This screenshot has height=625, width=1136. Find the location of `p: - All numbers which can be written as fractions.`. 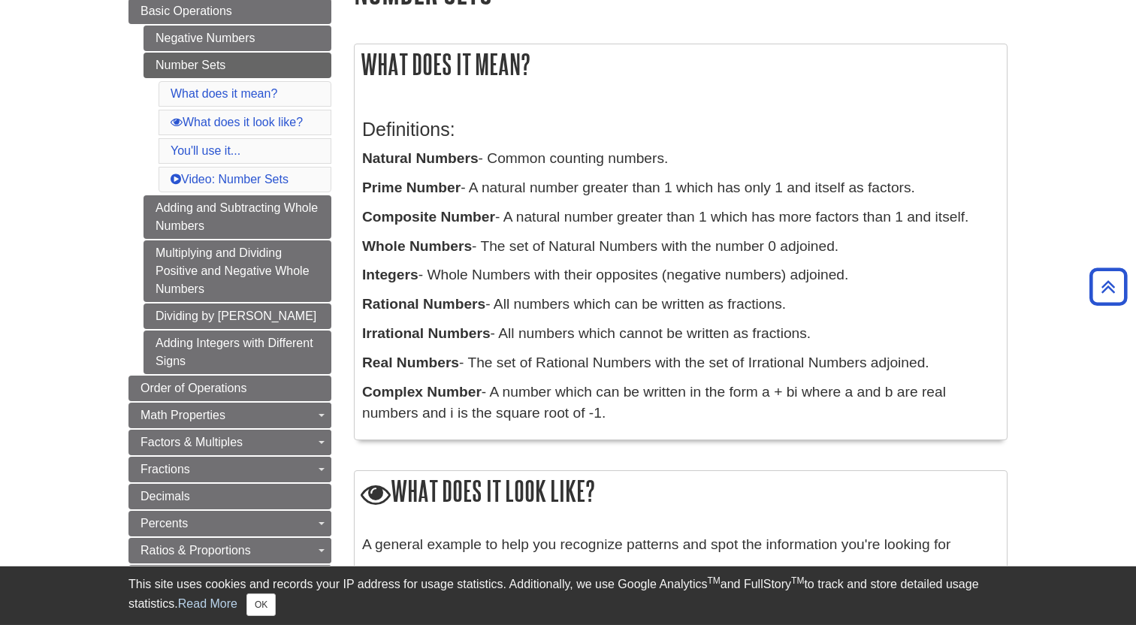

p: - All numbers which can be written as fractions. is located at coordinates (680, 304).